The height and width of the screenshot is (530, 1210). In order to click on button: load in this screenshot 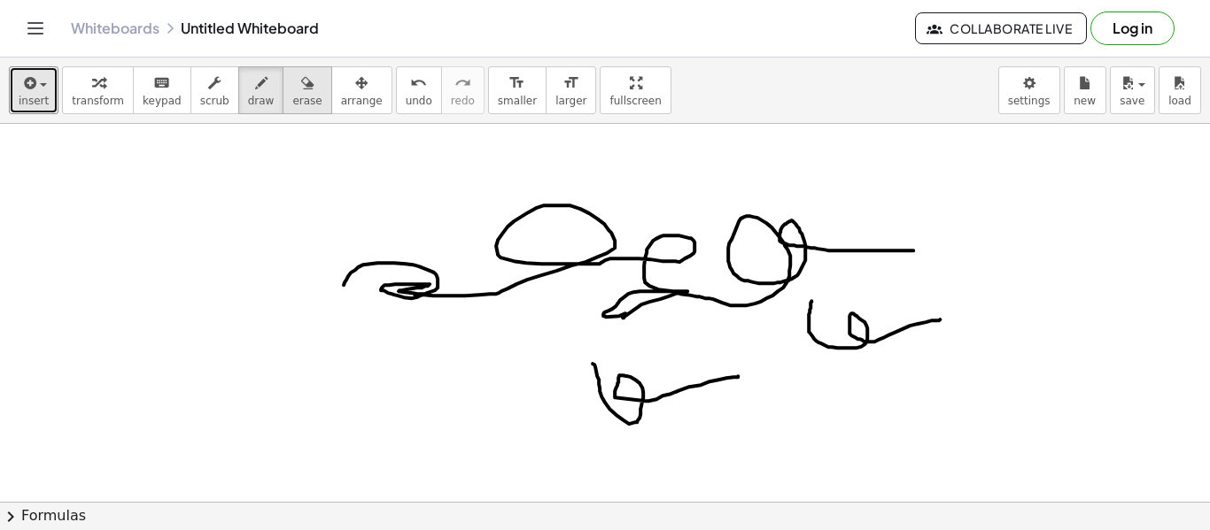, I will do `click(1180, 90)`.